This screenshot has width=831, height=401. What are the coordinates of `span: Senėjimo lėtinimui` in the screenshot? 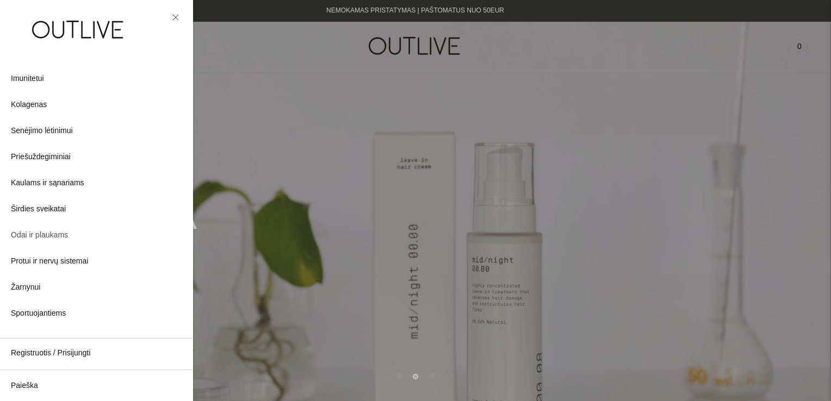 It's located at (42, 131).